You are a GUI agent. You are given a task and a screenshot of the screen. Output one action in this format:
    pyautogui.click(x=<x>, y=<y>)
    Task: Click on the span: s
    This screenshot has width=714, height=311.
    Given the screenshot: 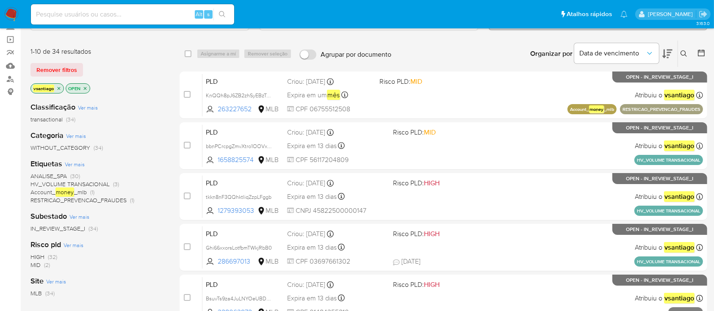 What is the action you would take?
    pyautogui.click(x=208, y=14)
    